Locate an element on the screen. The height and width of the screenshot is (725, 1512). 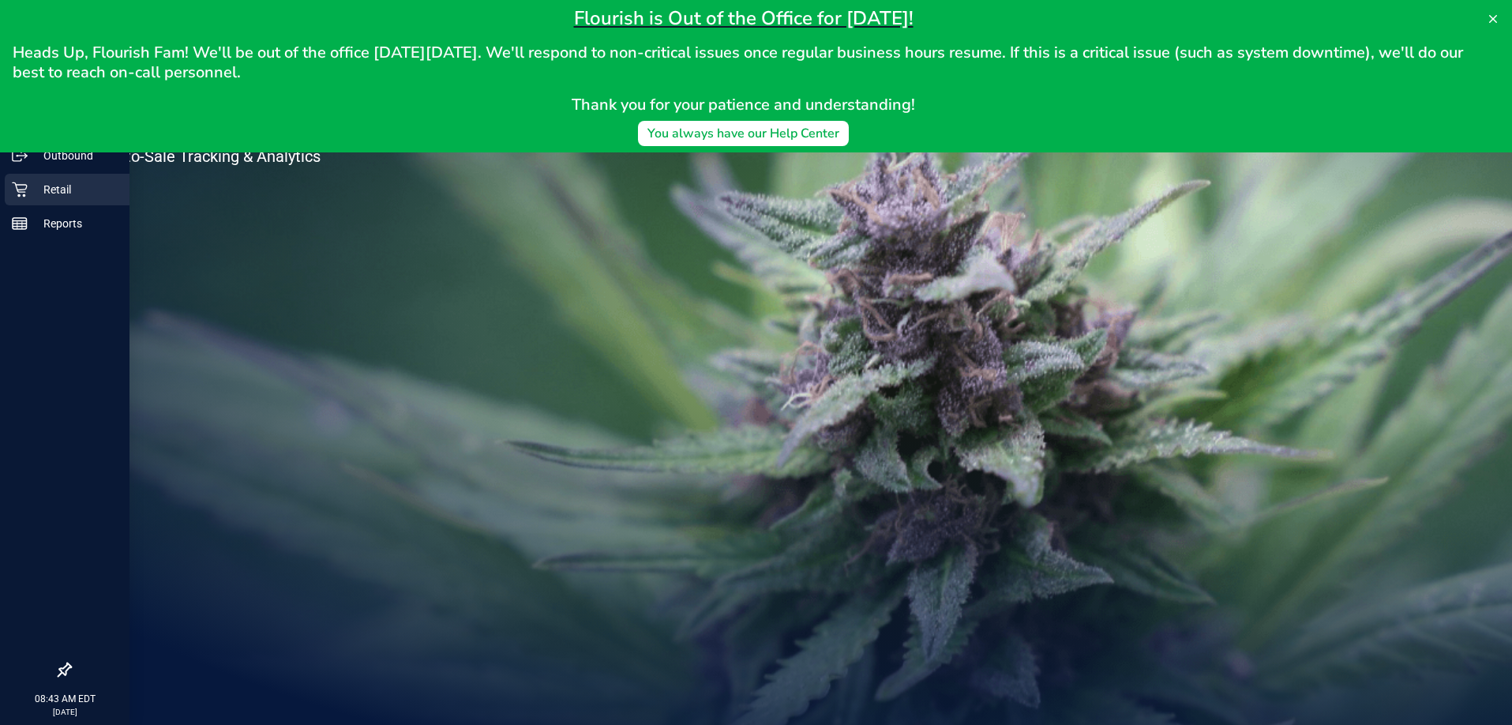
p: Retail is located at coordinates (75, 189).